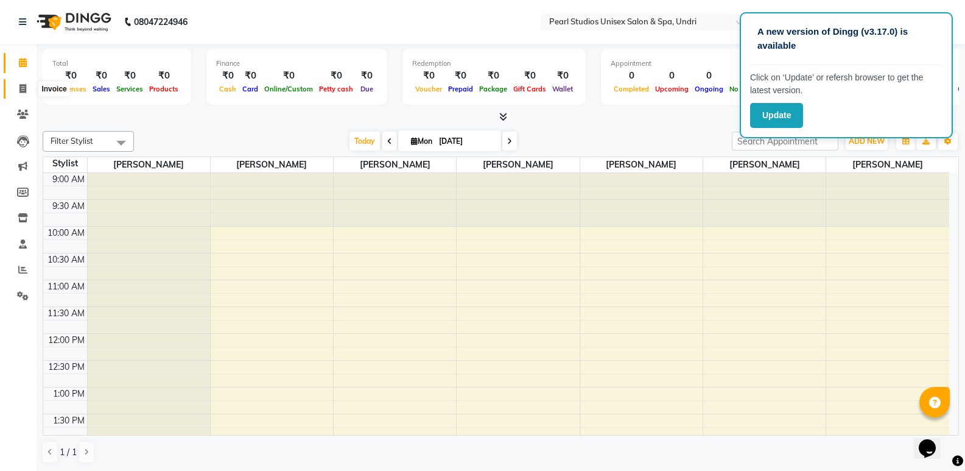 Image resolution: width=965 pixels, height=471 pixels. I want to click on span: Products, so click(164, 89).